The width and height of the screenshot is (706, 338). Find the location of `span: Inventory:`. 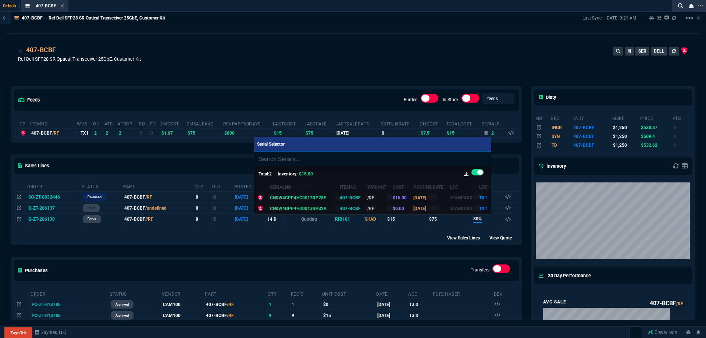

span: Inventory: is located at coordinates (288, 174).